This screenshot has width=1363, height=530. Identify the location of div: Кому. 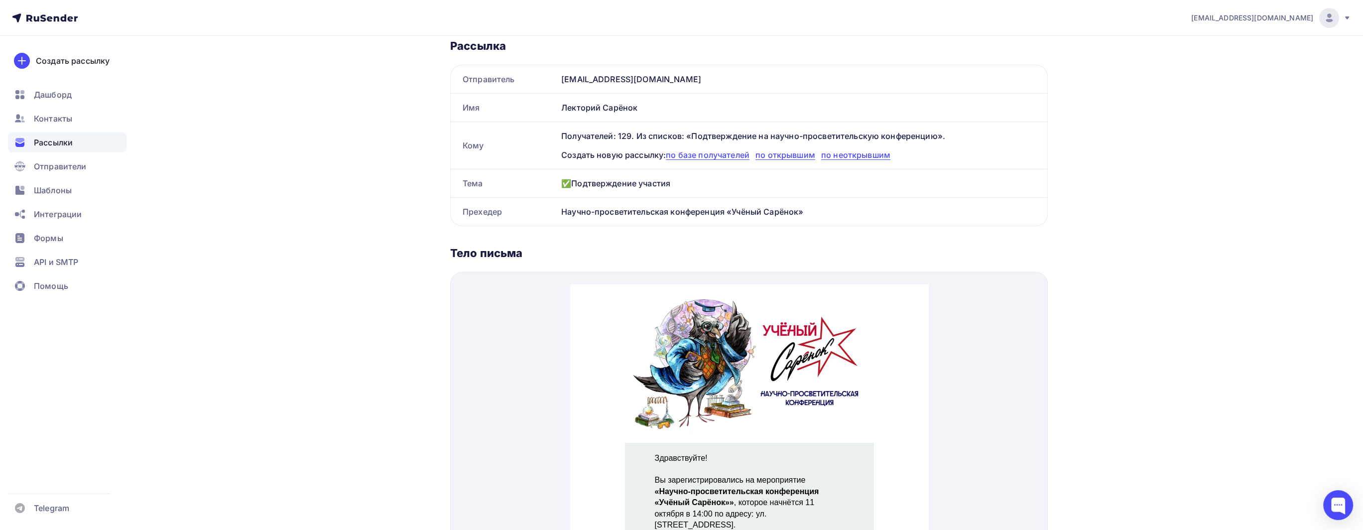
(504, 145).